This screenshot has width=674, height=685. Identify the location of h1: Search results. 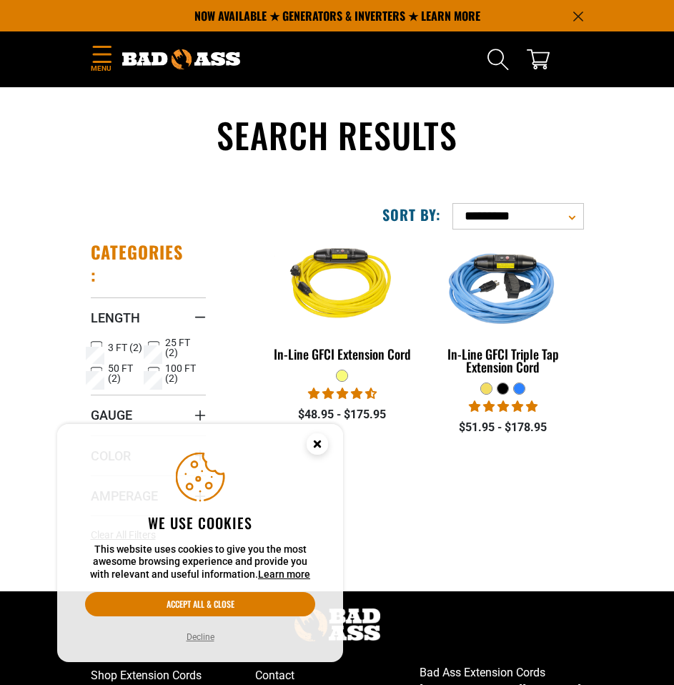
(338, 135).